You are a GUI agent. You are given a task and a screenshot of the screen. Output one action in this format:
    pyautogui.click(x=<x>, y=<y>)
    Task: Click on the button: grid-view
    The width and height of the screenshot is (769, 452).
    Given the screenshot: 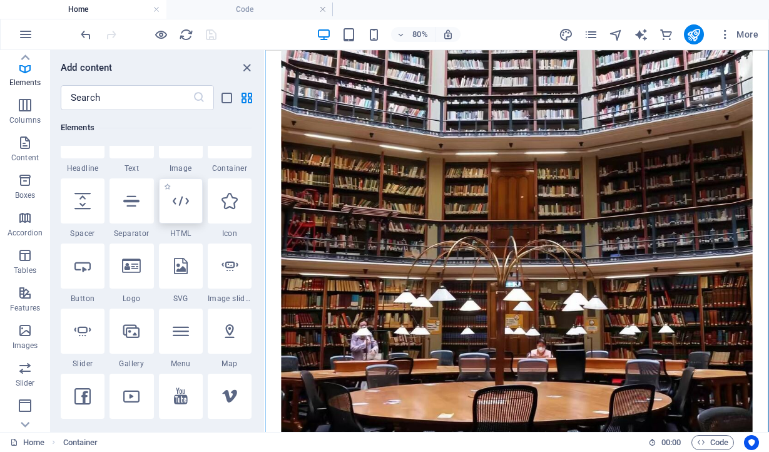 What is the action you would take?
    pyautogui.click(x=247, y=98)
    